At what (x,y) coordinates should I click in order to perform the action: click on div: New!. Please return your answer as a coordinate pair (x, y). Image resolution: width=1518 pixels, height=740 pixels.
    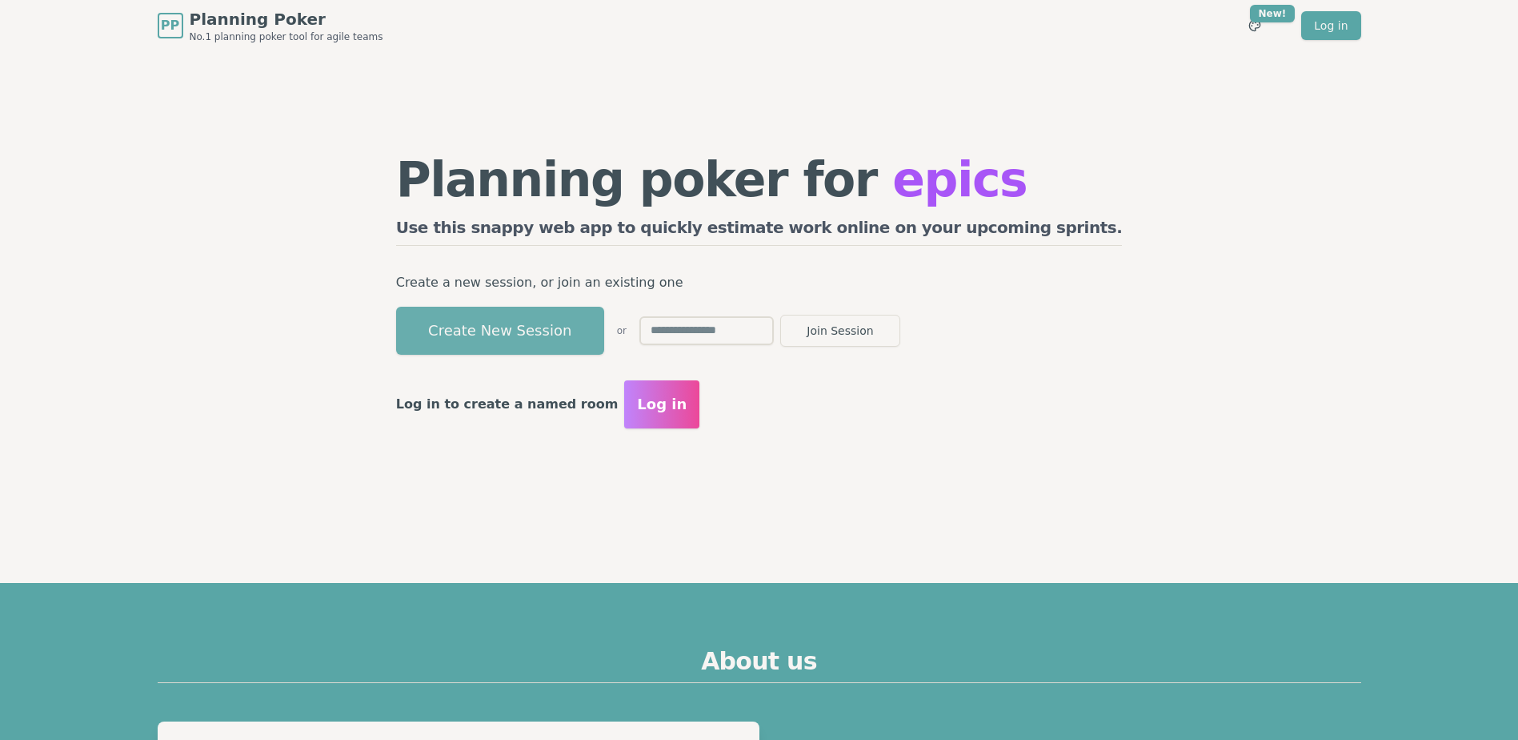
    Looking at the image, I should click on (1273, 14).